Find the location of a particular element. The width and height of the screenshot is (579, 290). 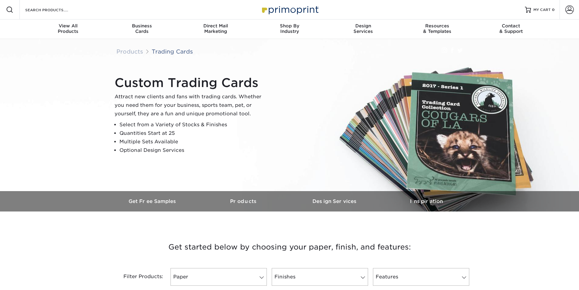

span: Direct Mail is located at coordinates (215, 26).